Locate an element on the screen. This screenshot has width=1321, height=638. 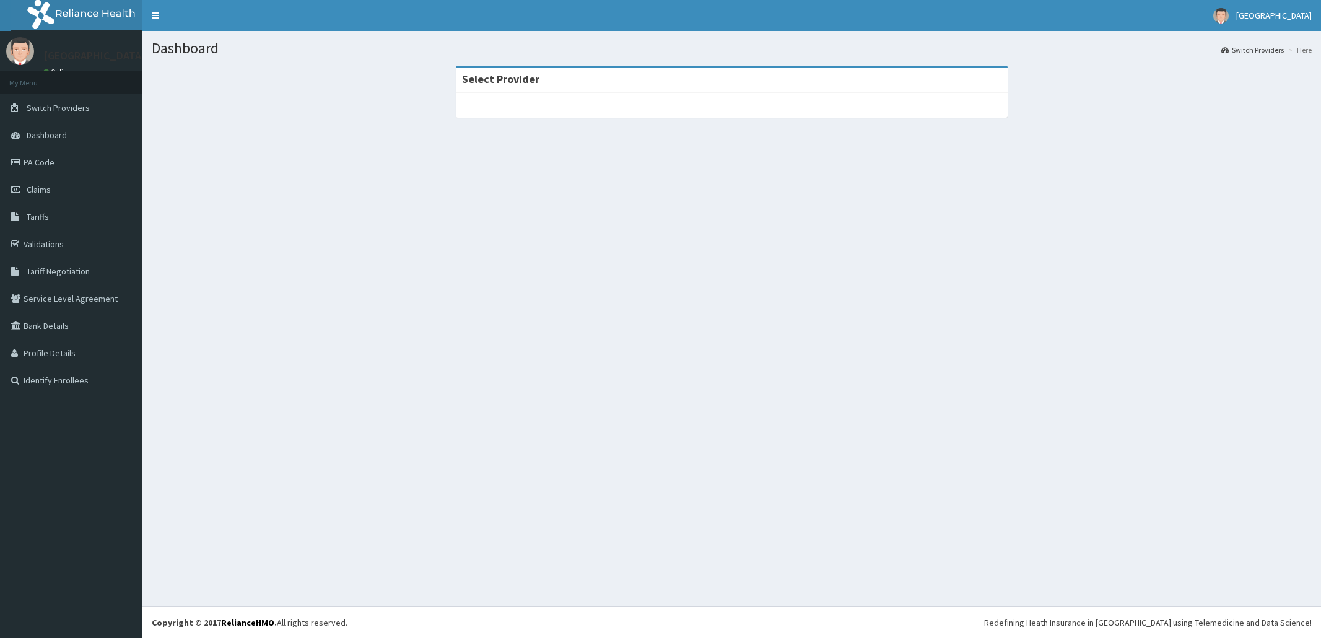
strong: Copyright © 2017 . is located at coordinates (214, 622).